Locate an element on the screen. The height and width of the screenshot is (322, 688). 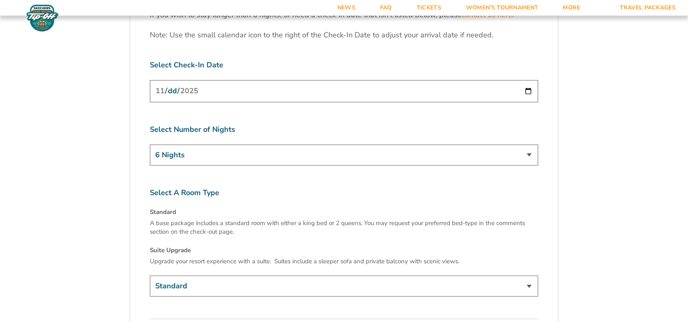
p: Upgrade your resort experience with a suite. Suites include a sleeper sofa and private balcony wi... is located at coordinates (344, 261).